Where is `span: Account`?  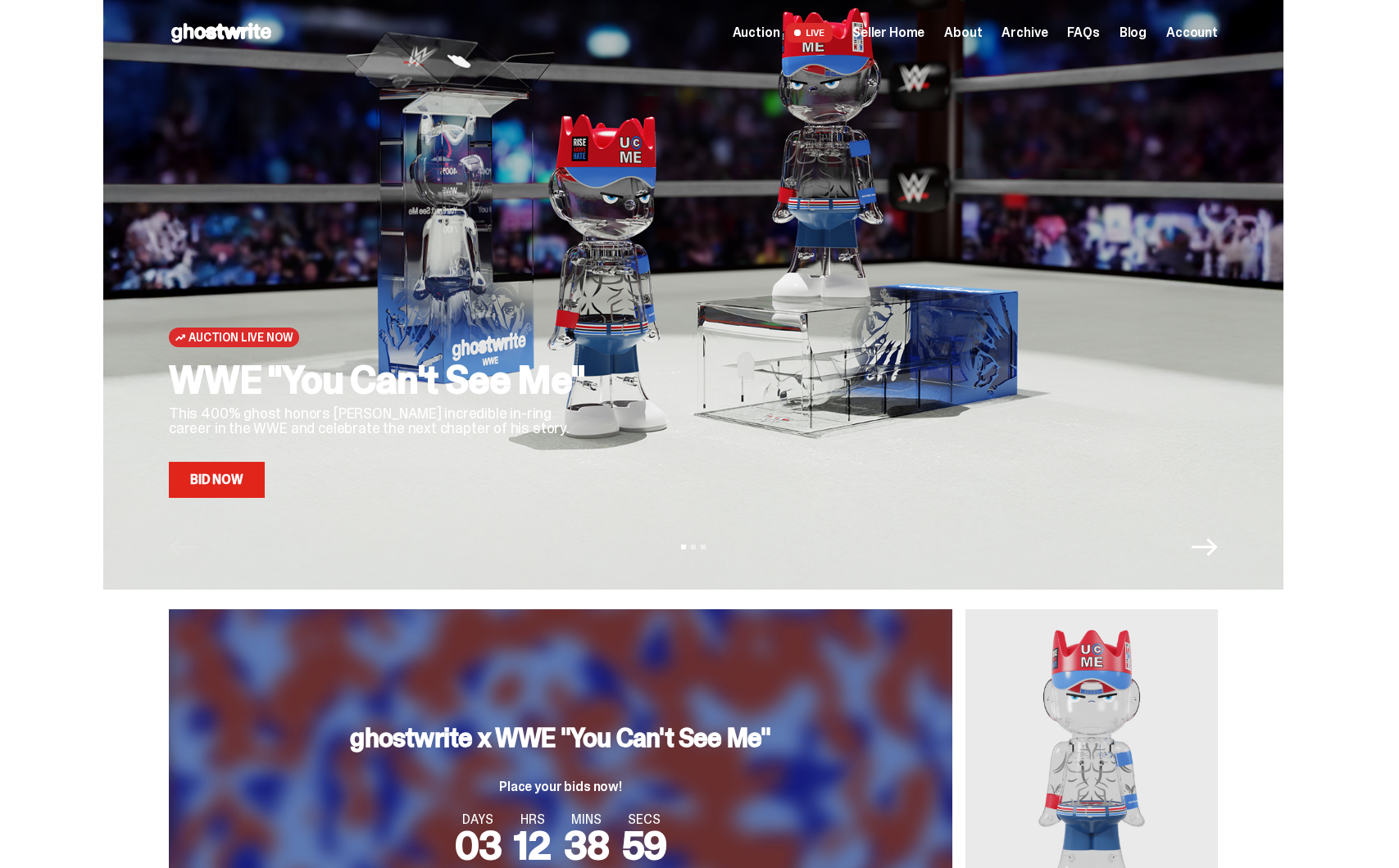
span: Account is located at coordinates (1191, 33).